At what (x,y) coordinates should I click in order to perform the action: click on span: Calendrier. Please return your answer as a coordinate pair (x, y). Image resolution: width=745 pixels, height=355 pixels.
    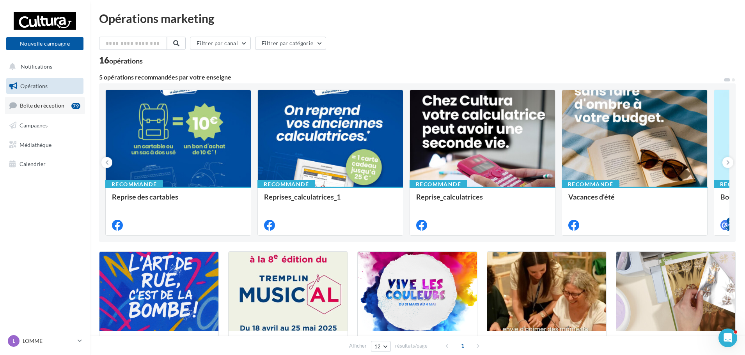
    Looking at the image, I should click on (32, 164).